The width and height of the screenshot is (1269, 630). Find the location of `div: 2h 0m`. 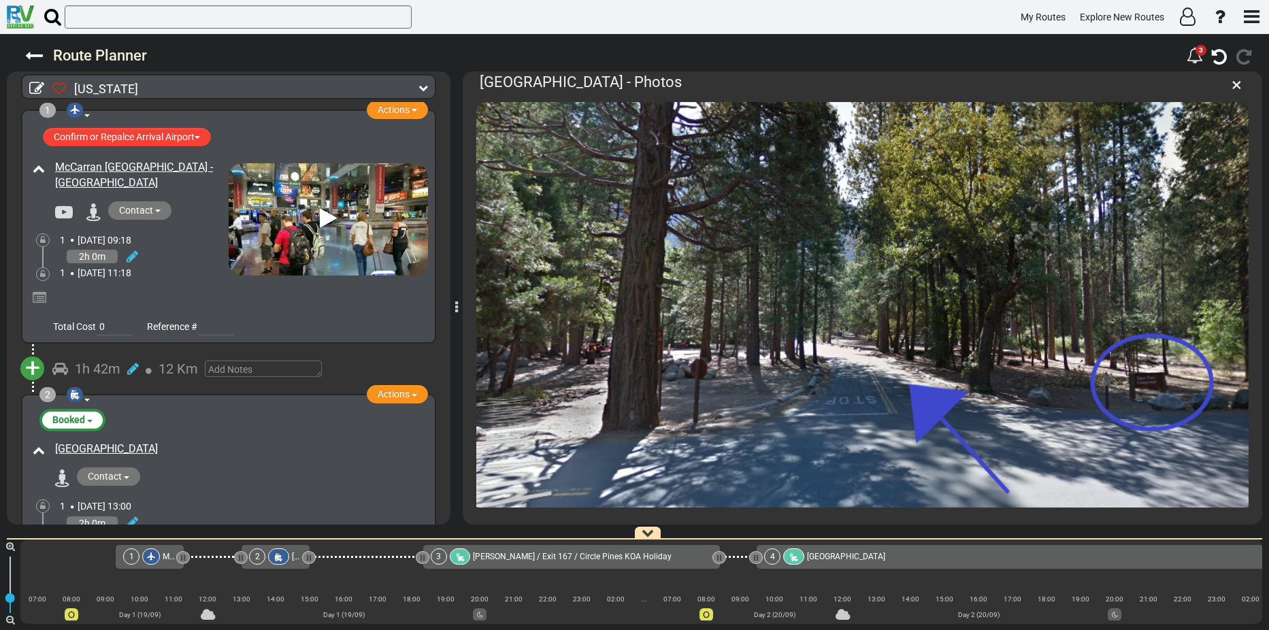

div: 2h 0m is located at coordinates (92, 523).